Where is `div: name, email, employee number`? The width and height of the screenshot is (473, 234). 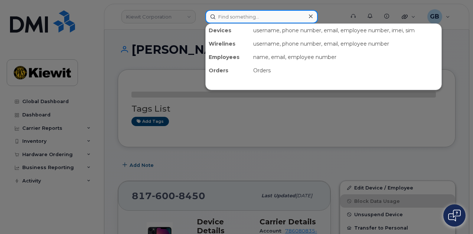
div: name, email, employee number is located at coordinates (346, 57).